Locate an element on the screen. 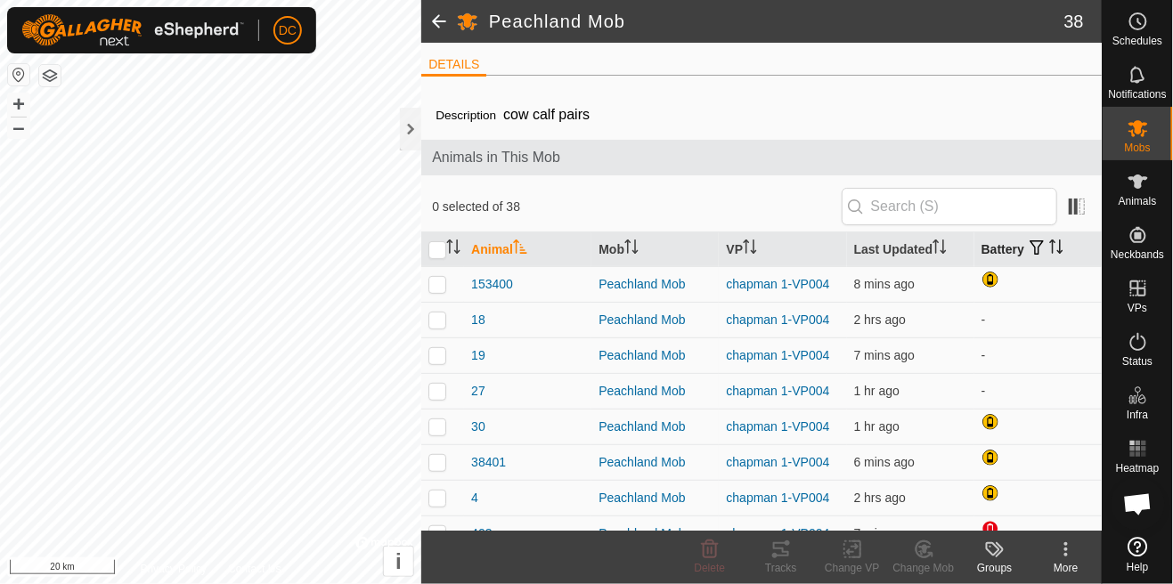 Image resolution: width=1173 pixels, height=584 pixels. span: 0 selected of 38 is located at coordinates (636, 207).